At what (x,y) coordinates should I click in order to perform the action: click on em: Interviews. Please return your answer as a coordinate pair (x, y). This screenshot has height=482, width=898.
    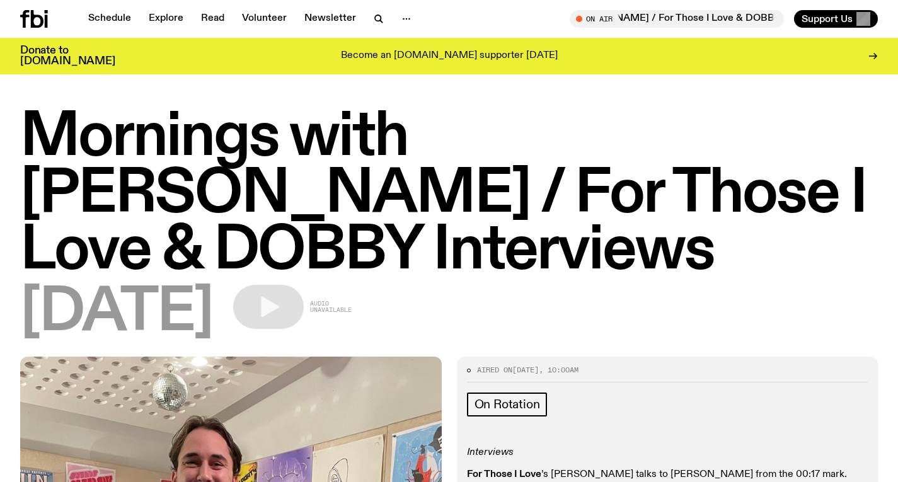
    Looking at the image, I should click on (490, 452).